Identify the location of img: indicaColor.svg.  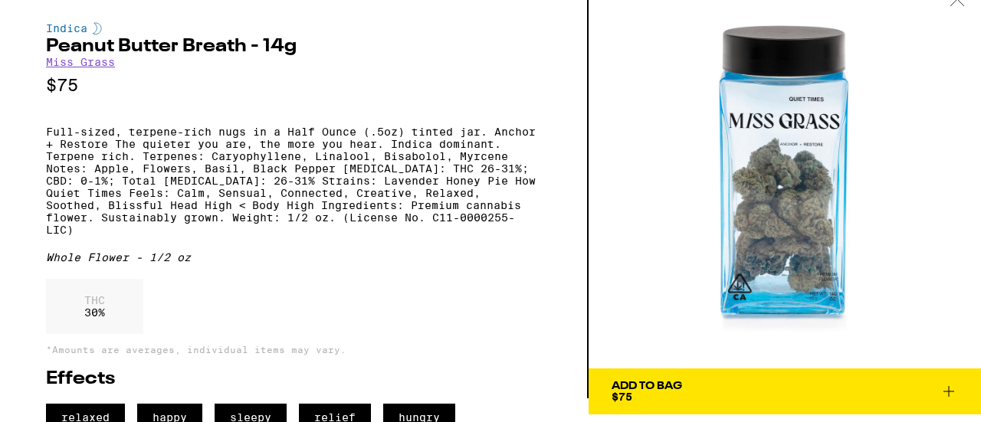
(97, 28).